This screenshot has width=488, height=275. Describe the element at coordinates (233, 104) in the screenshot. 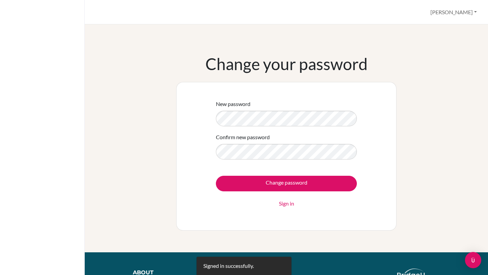

I see `label: New password` at that location.